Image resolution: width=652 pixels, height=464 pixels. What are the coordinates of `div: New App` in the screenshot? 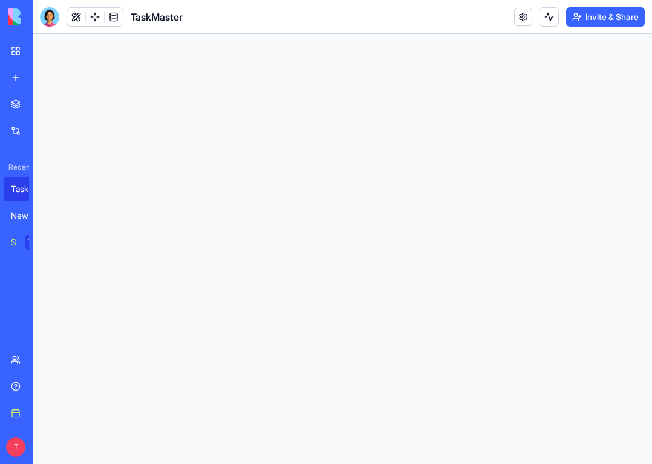 It's located at (28, 215).